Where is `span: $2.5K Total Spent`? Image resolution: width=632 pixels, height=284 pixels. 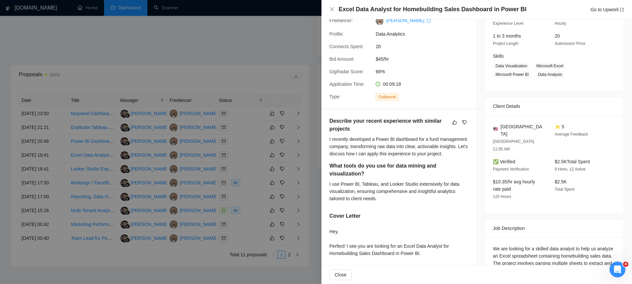 span: $2.5K Total Spent is located at coordinates (572, 162).